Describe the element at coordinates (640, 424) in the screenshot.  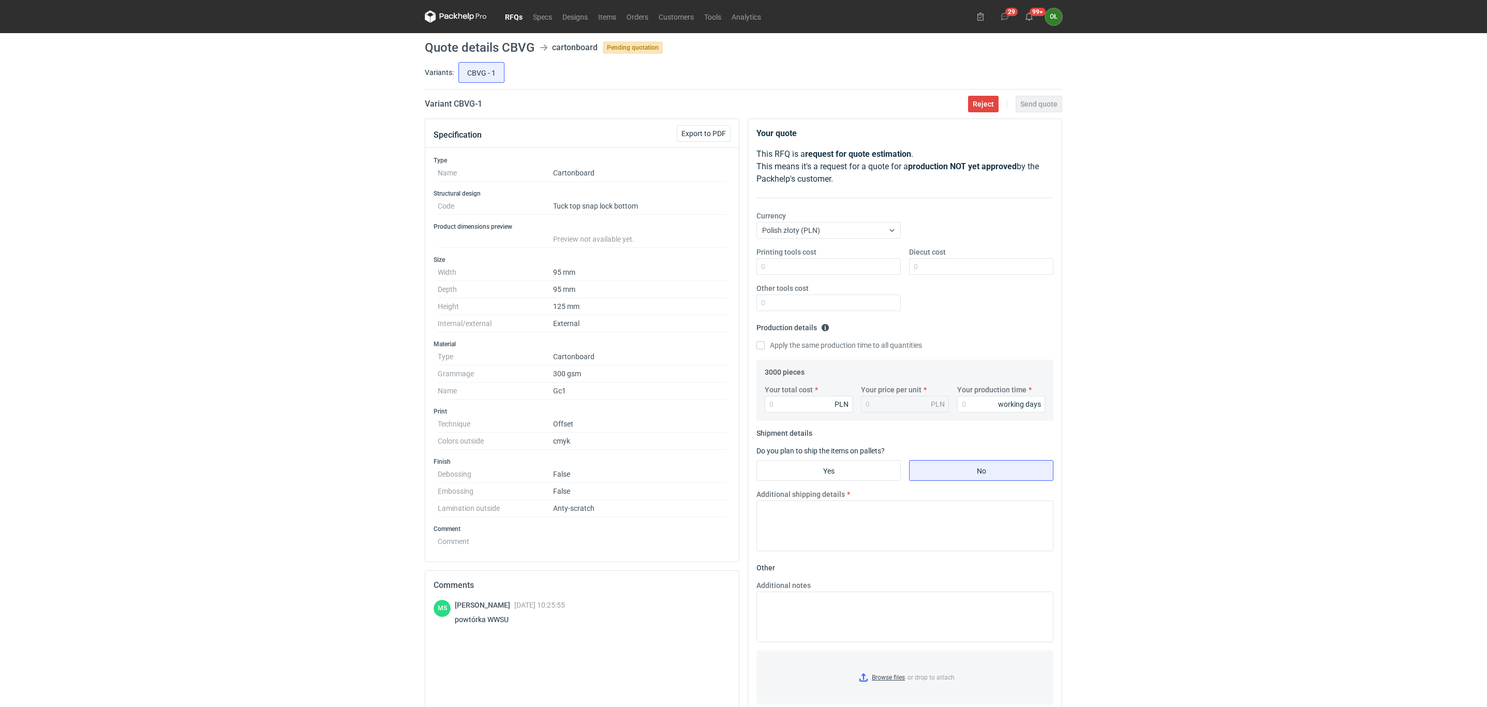
I see `dd: Offset` at that location.